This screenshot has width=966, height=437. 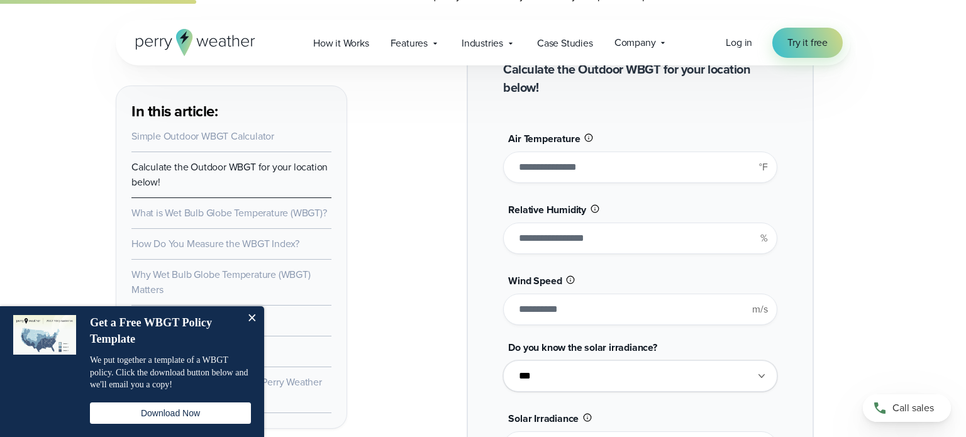 I want to click on button: Close, so click(x=252, y=319).